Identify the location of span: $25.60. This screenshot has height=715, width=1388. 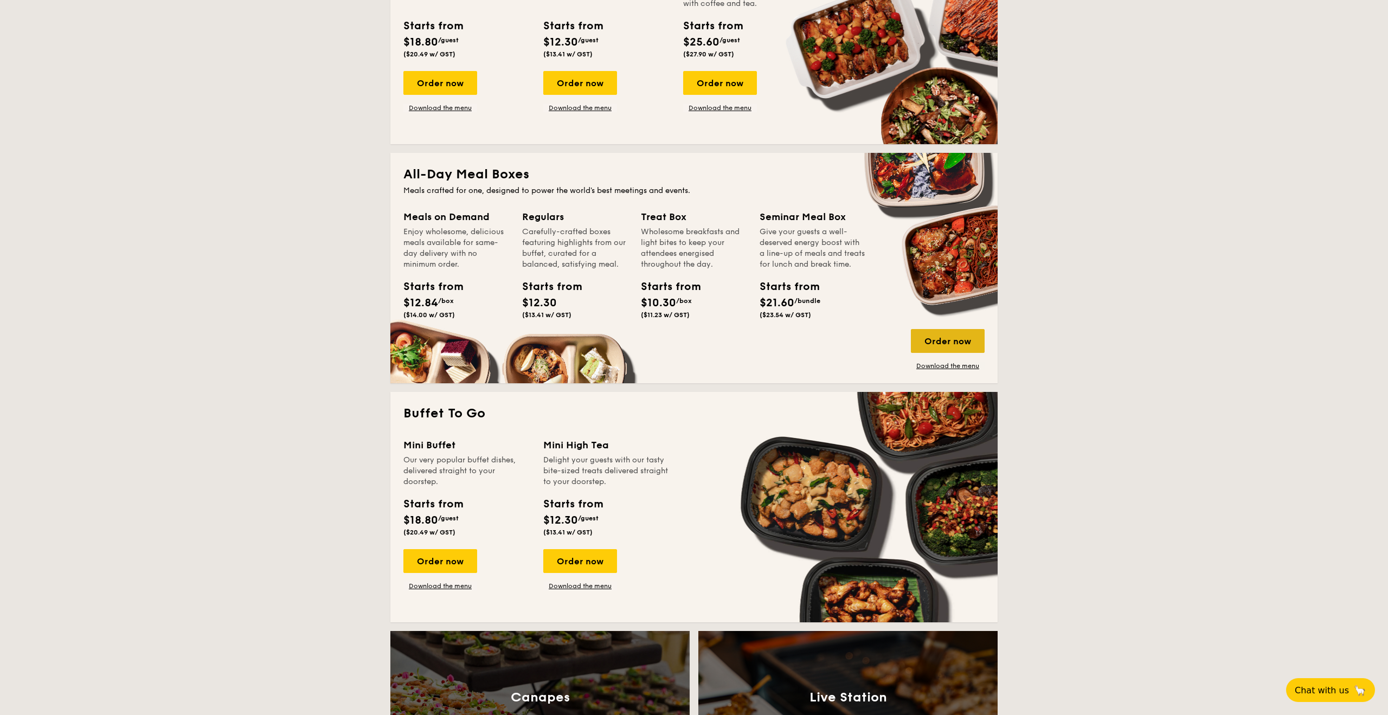
(701, 42).